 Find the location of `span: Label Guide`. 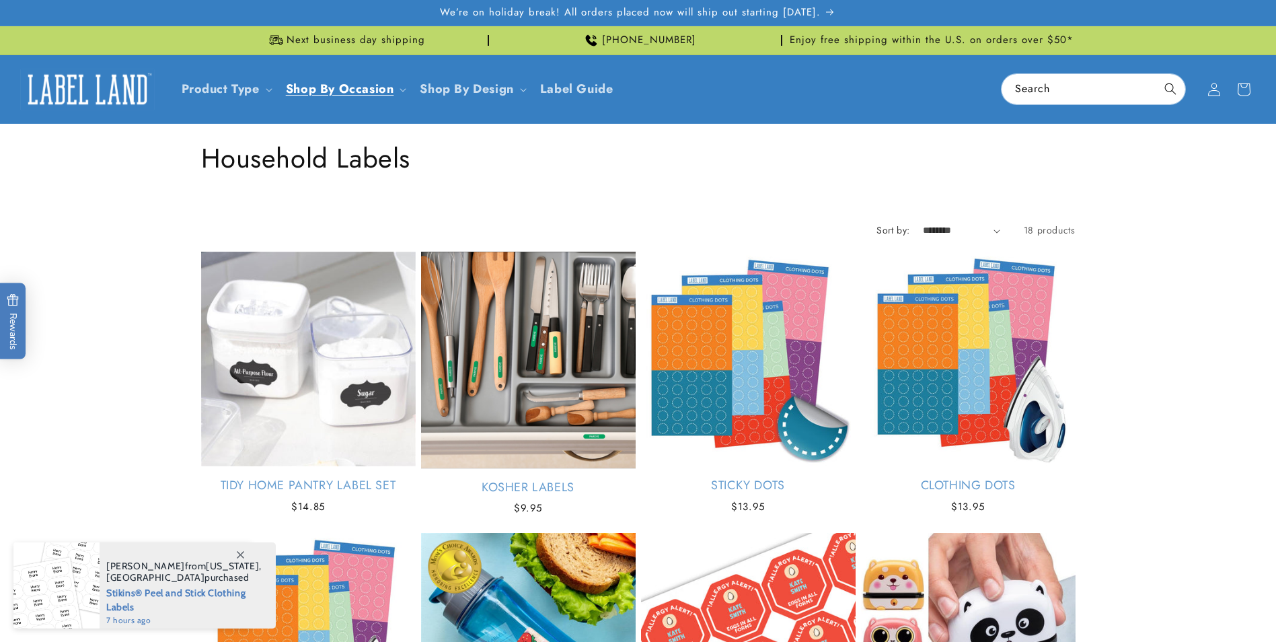

span: Label Guide is located at coordinates (576, 89).